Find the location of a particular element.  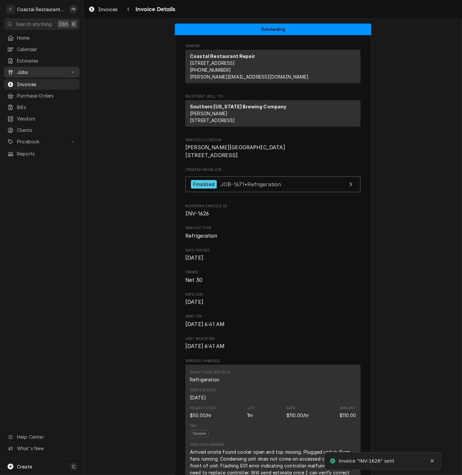

span: Sender is located at coordinates (272, 46).